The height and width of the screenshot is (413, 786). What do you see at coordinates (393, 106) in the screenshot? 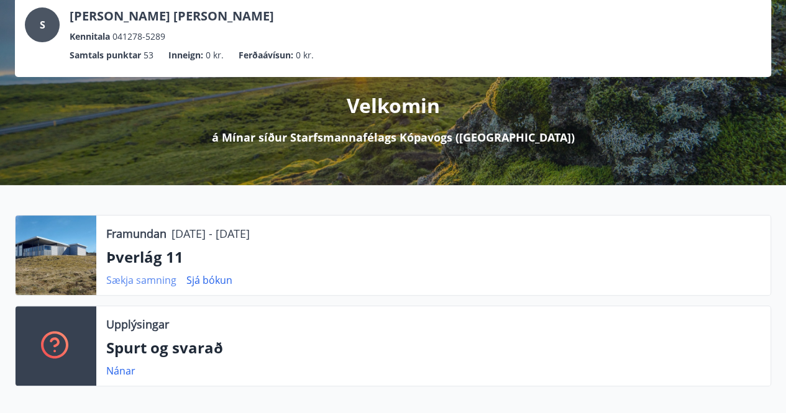
I see `p: Velkomin` at bounding box center [393, 106].